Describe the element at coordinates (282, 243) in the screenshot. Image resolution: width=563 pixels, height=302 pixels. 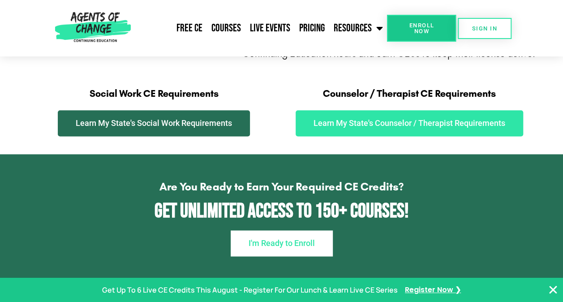
I see `a: I'm Ready to Enroll` at that location.